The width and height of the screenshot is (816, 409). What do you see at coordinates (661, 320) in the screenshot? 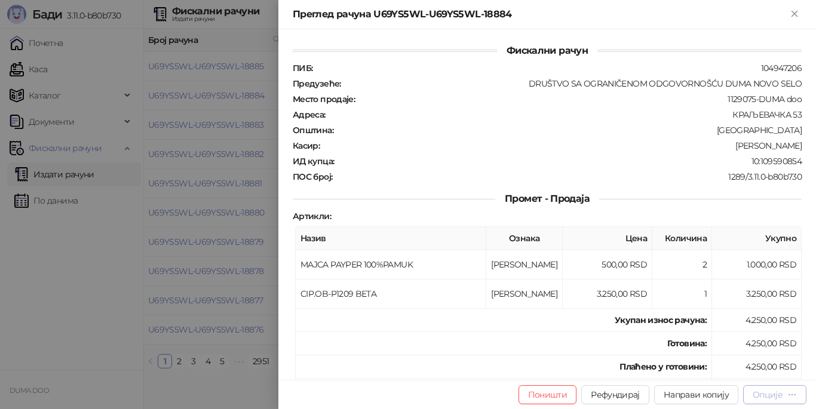
I see `strong: Укупан износ рачуна :` at bounding box center [661, 320].